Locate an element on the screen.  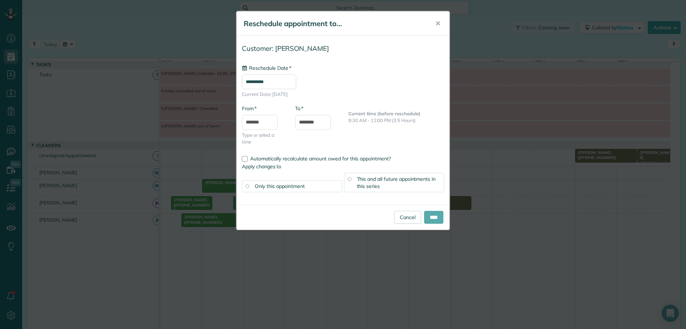
label: From is located at coordinates (249, 108).